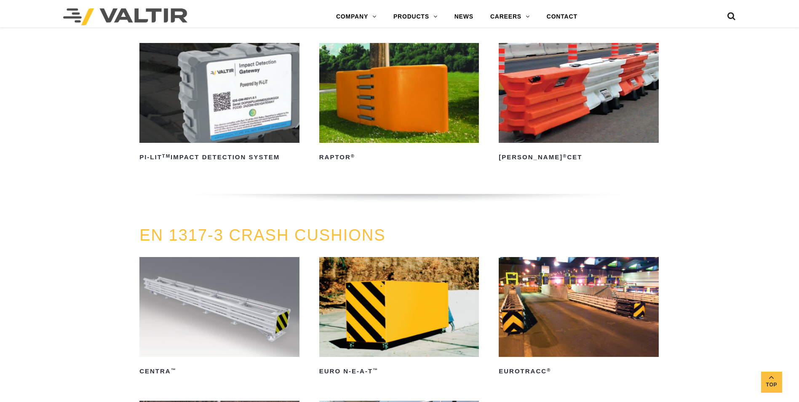 Image resolution: width=799 pixels, height=402 pixels. Describe the element at coordinates (399, 317) in the screenshot. I see `a: Euro N-E-A-T™` at that location.